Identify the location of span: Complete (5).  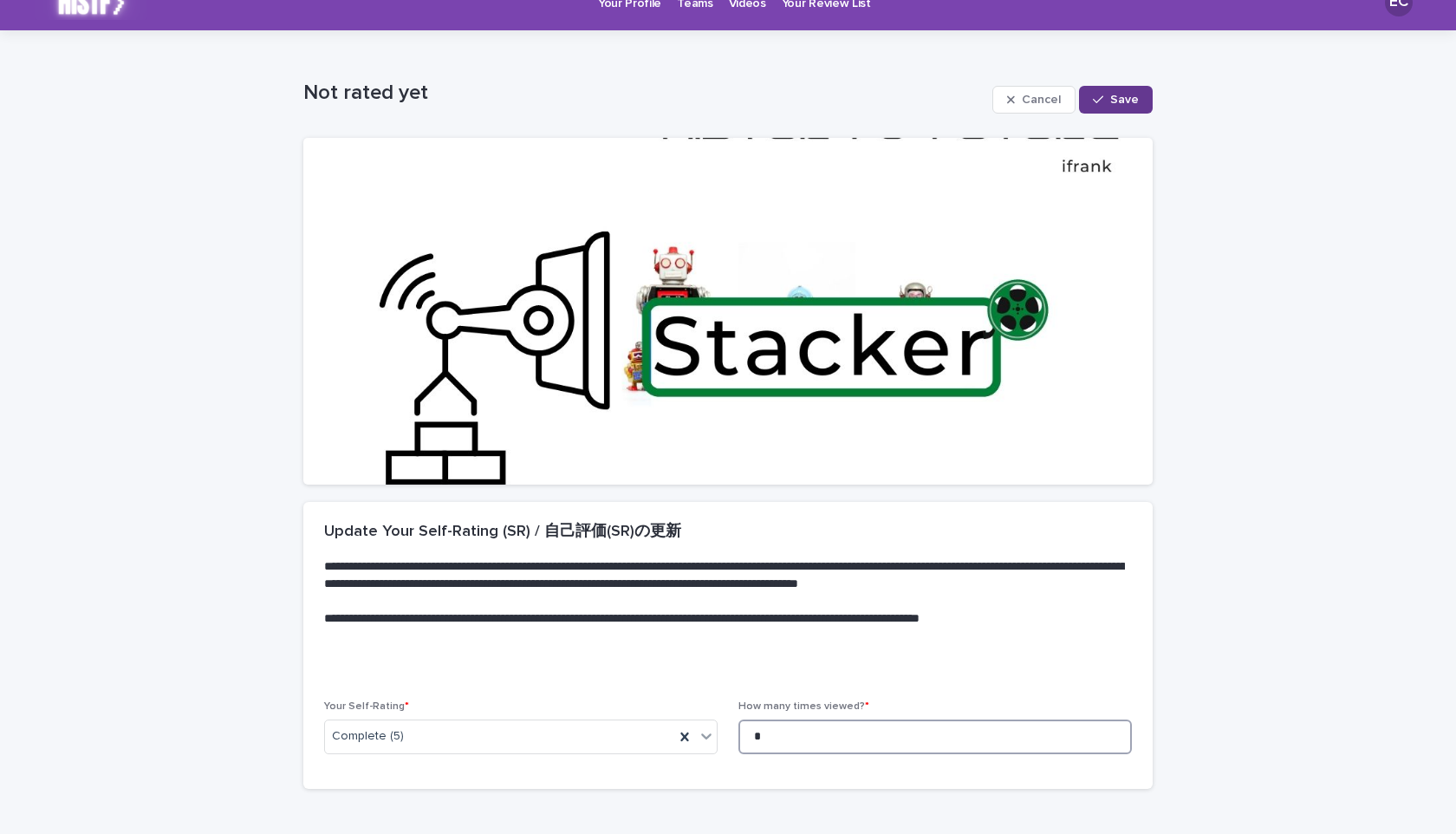
(368, 736).